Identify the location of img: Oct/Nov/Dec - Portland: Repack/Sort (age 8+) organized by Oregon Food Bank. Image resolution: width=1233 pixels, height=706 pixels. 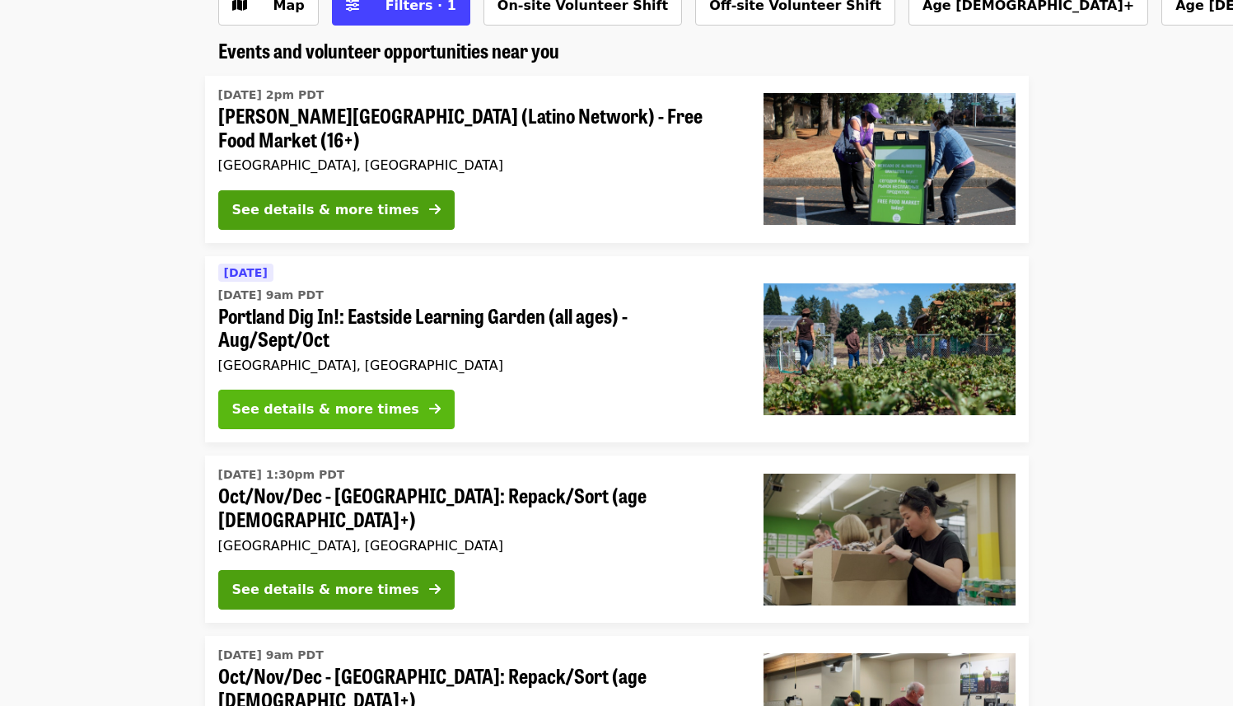
(889, 539).